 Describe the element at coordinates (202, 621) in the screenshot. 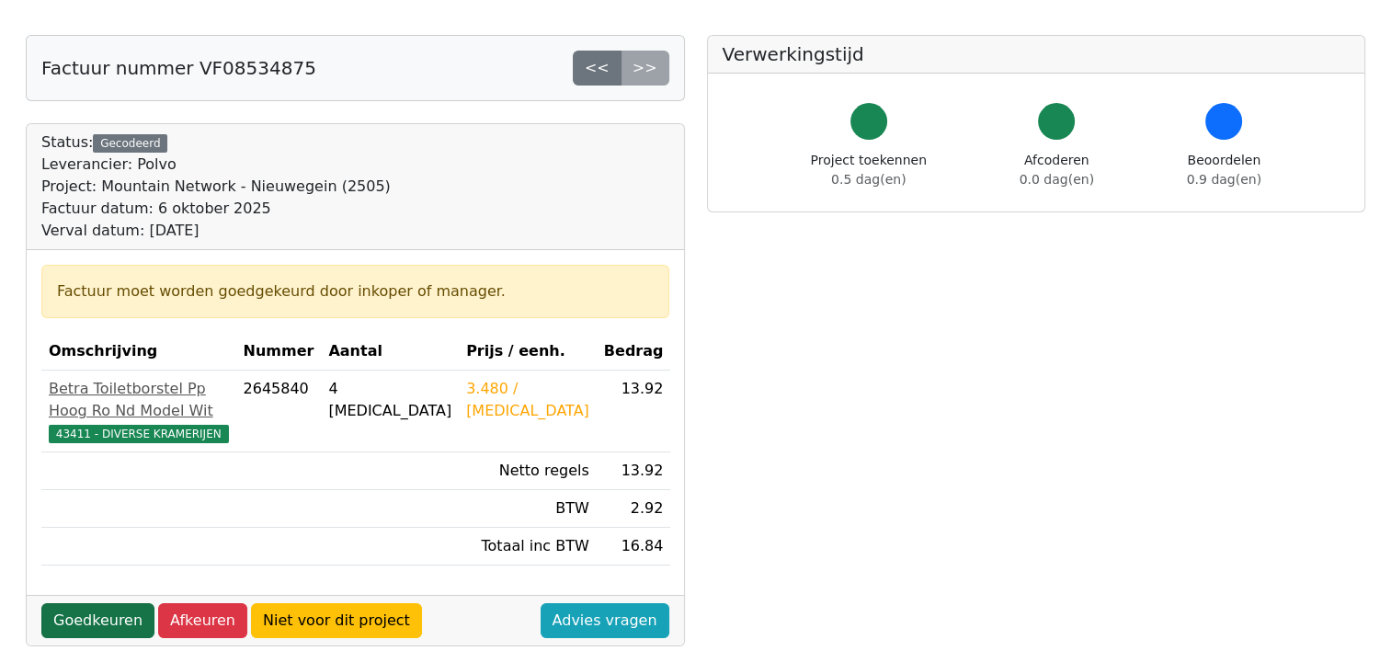

I see `a: Afkeuren` at that location.